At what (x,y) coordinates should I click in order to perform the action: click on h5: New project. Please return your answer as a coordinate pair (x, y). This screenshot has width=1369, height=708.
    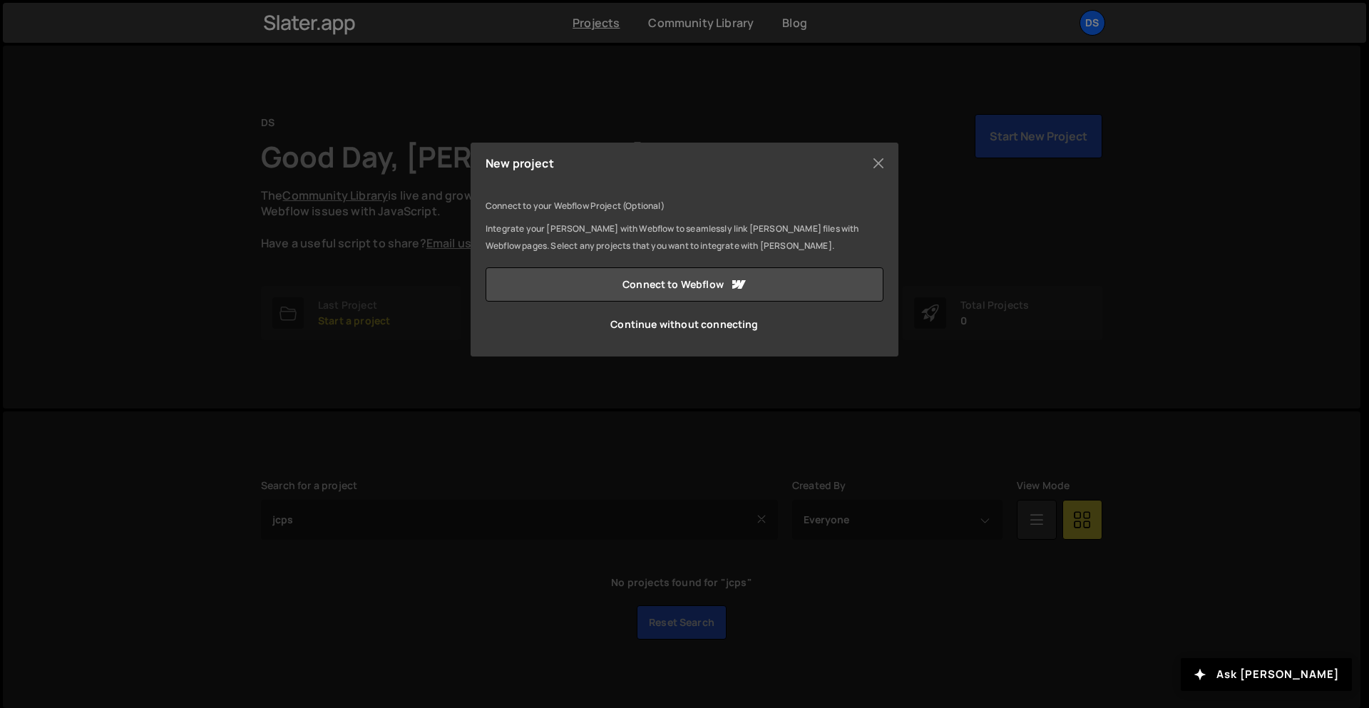
    Looking at the image, I should click on (520, 163).